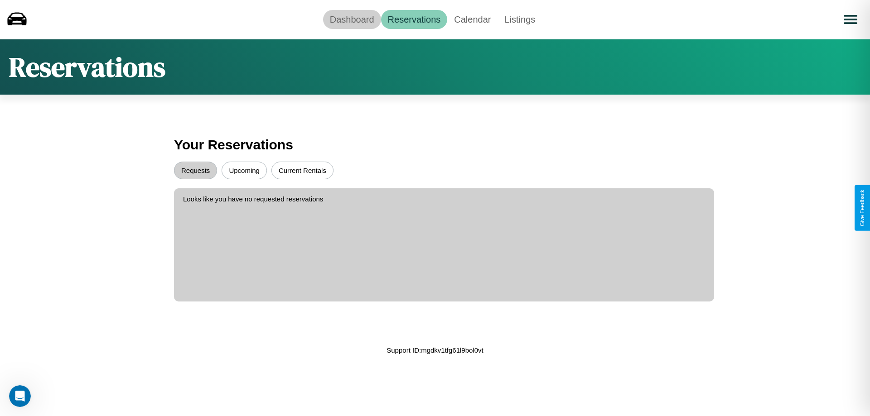 The image size is (870, 416). What do you see at coordinates (352, 19) in the screenshot?
I see `a: Dashboard` at bounding box center [352, 19].